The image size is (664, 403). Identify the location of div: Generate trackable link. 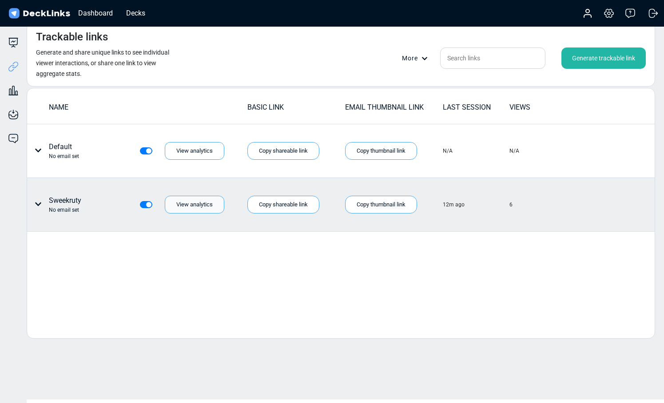
(603, 58).